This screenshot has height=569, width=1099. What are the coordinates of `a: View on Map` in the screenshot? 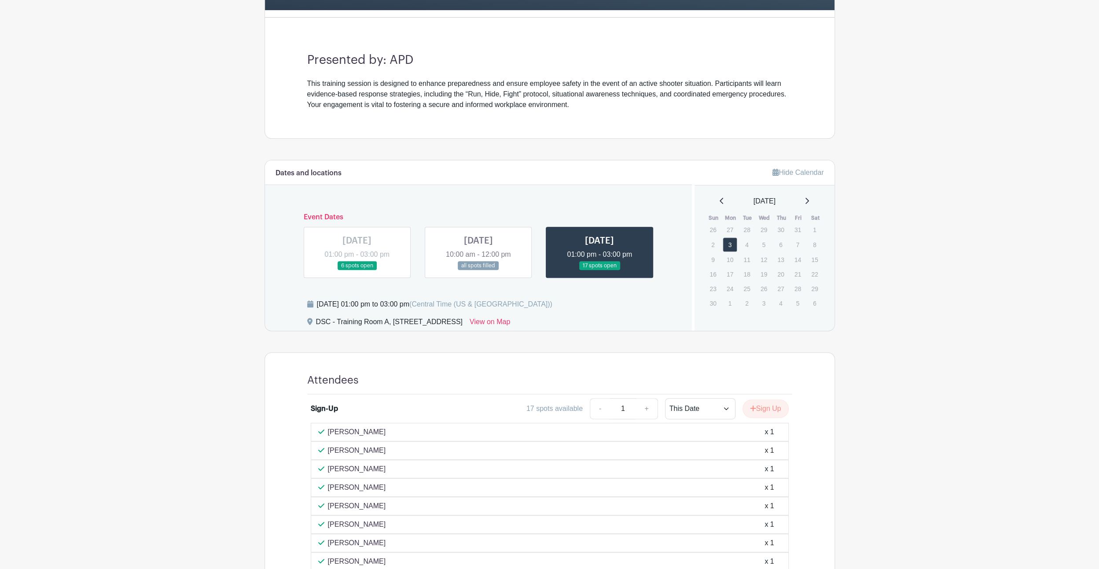 It's located at (490, 323).